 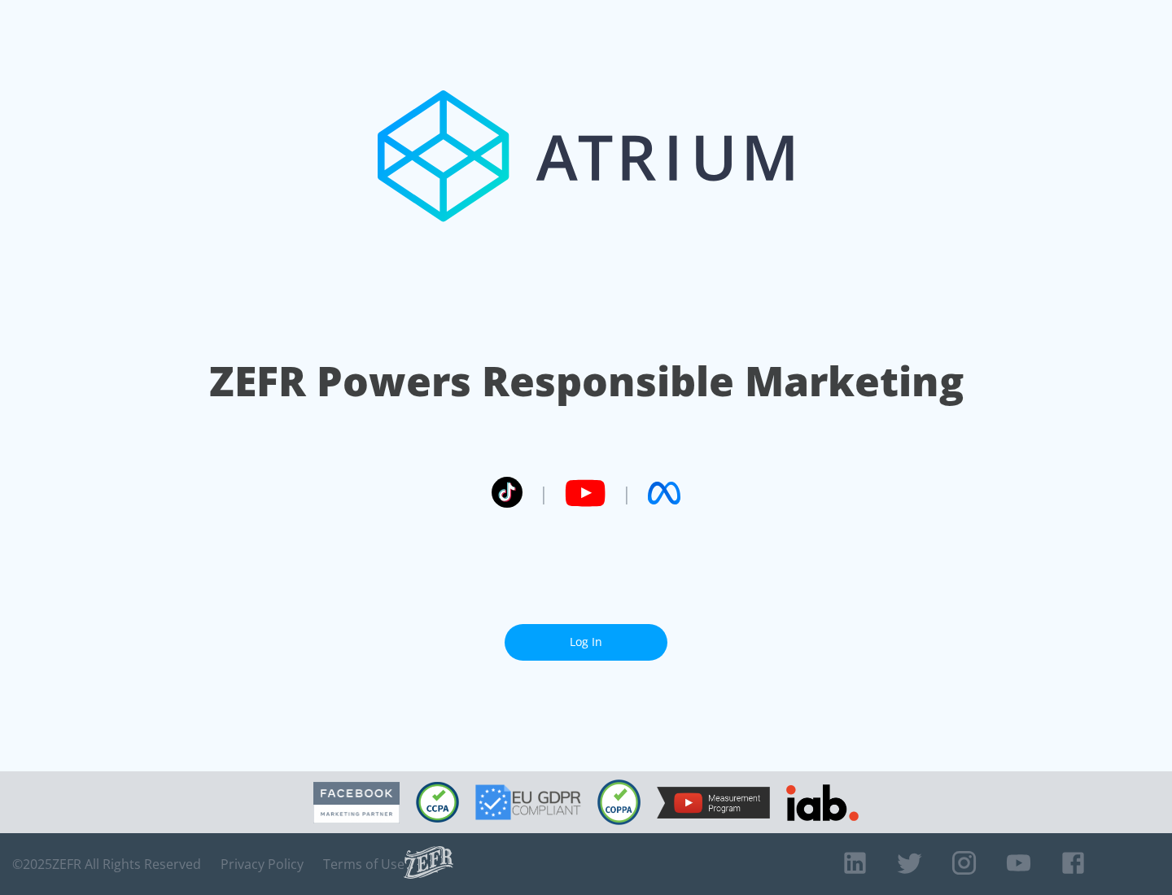 I want to click on img: IAB, so click(x=822, y=803).